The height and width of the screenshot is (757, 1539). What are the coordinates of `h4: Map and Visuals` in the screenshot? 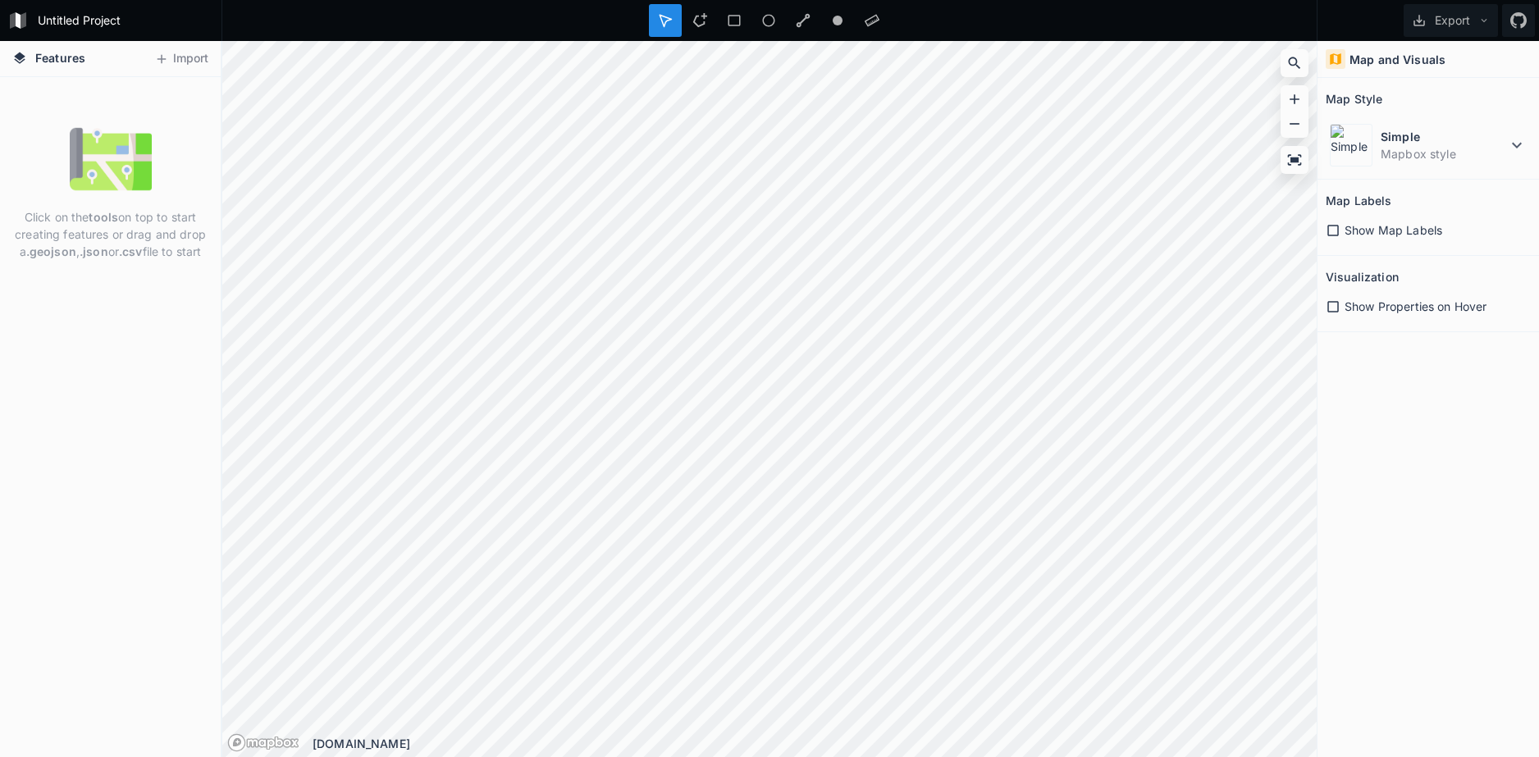 It's located at (1397, 59).